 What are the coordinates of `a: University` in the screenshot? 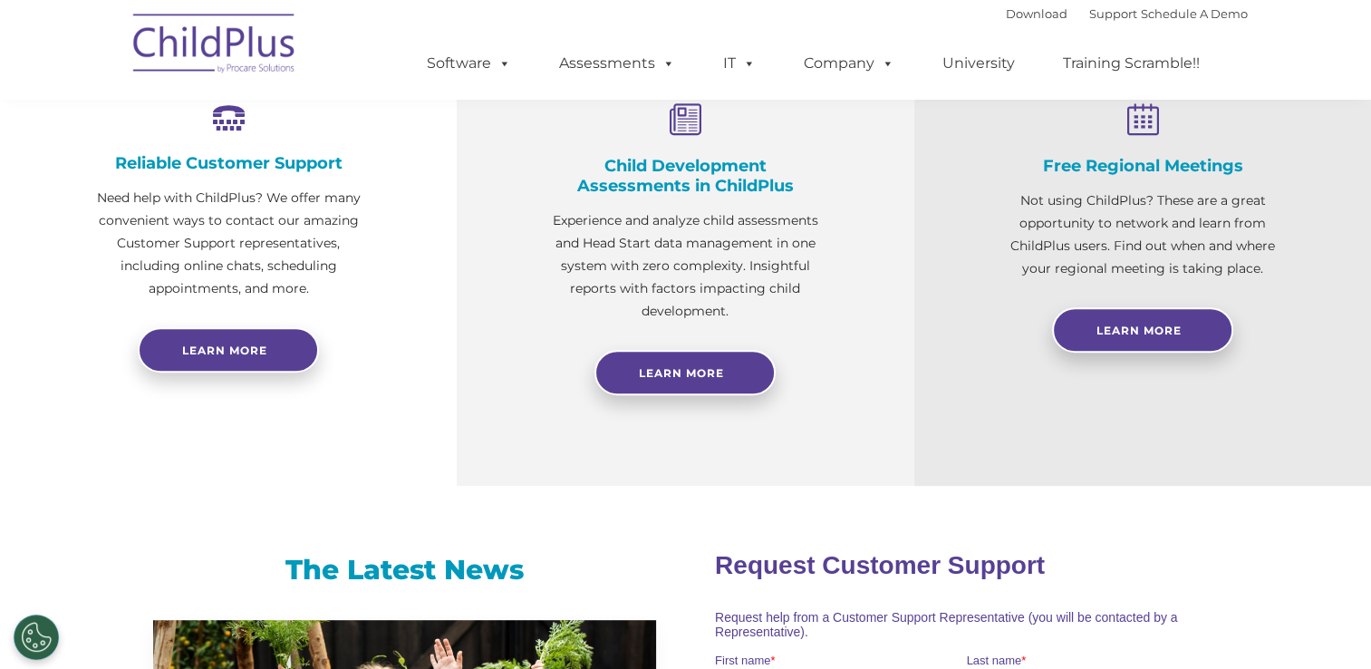 It's located at (979, 63).